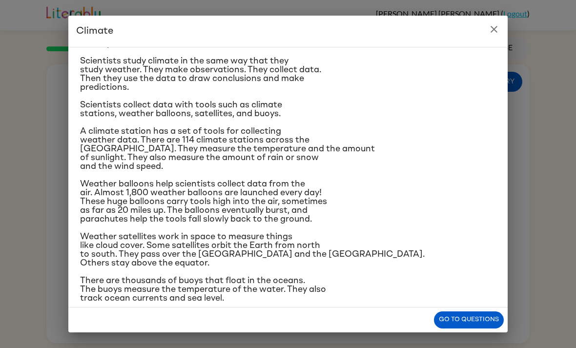 The image size is (576, 348). What do you see at coordinates (201, 74) in the screenshot?
I see `span: Scientists study climate in the same way that they study weather. They make observations. They co...` at bounding box center [201, 74].